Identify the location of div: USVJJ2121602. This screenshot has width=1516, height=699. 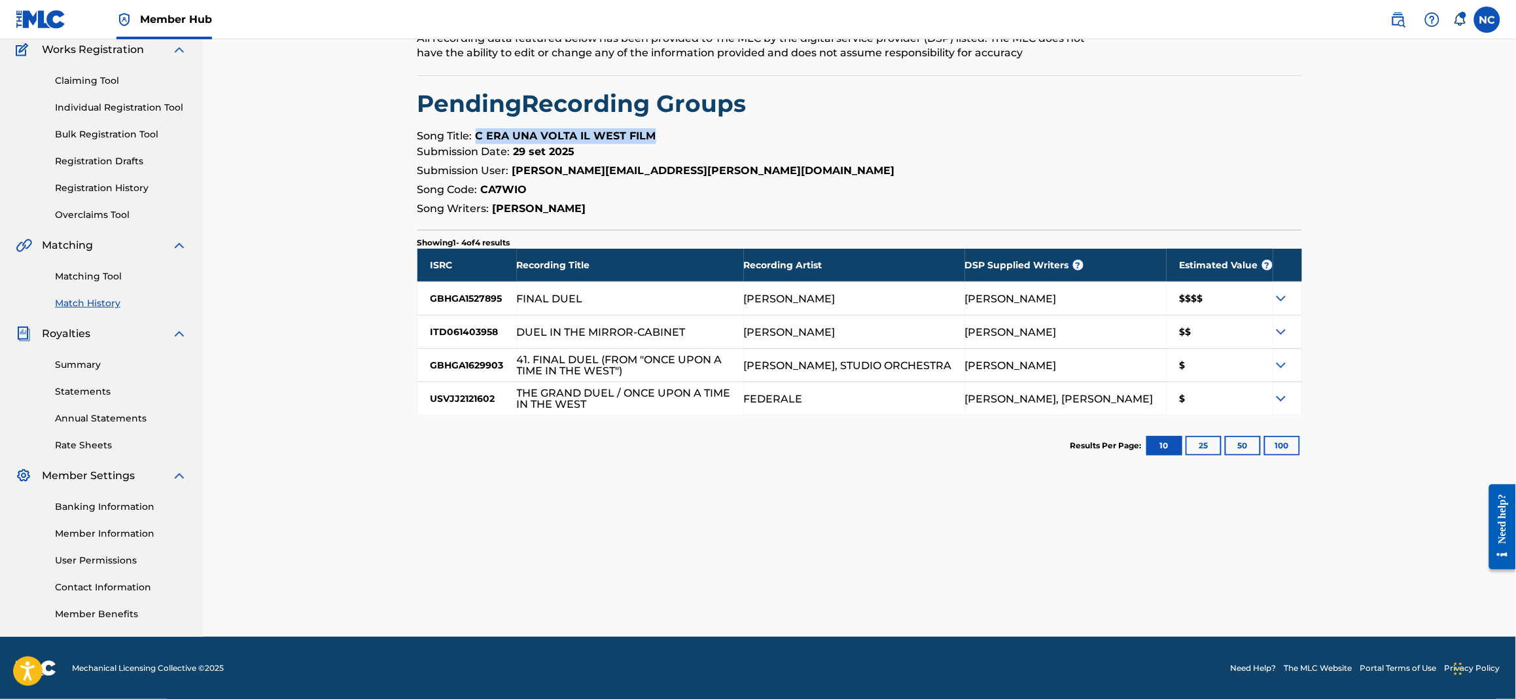
(467, 398).